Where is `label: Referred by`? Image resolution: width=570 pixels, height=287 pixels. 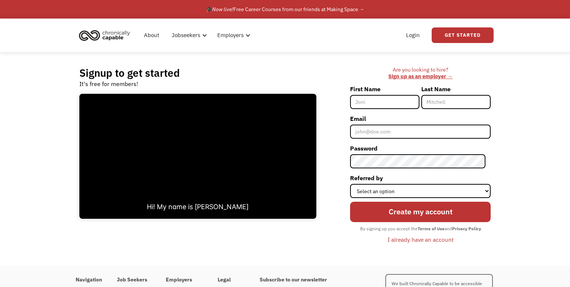 label: Referred by is located at coordinates (420, 178).